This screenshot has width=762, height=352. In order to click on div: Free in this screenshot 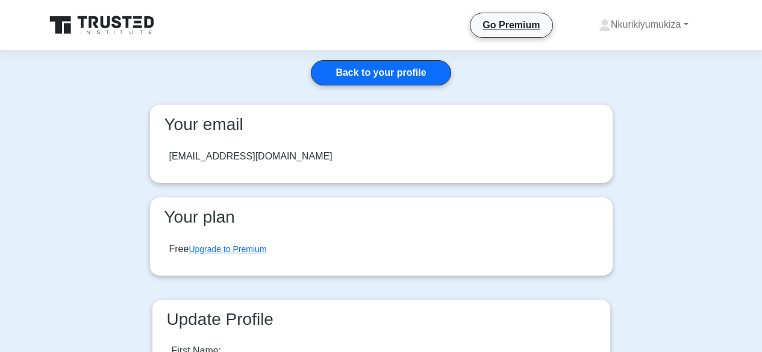, I will do `click(218, 249)`.